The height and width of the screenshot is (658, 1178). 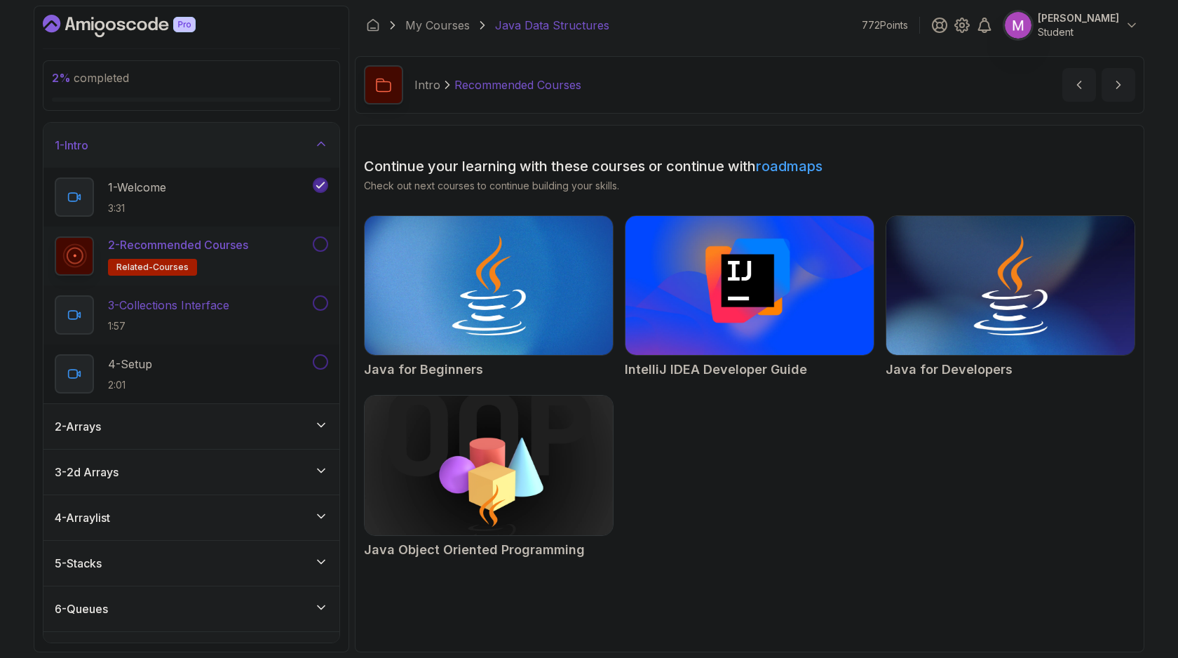 What do you see at coordinates (191, 145) in the screenshot?
I see `button: 1-Intro` at bounding box center [191, 145].